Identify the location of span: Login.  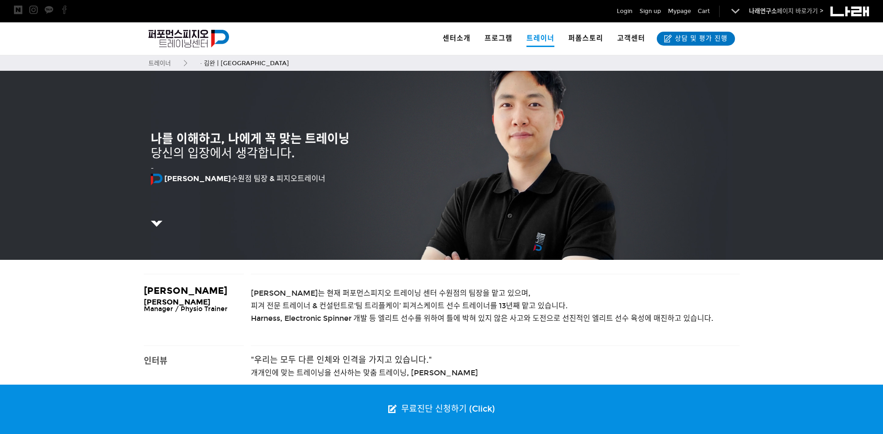
(625, 11).